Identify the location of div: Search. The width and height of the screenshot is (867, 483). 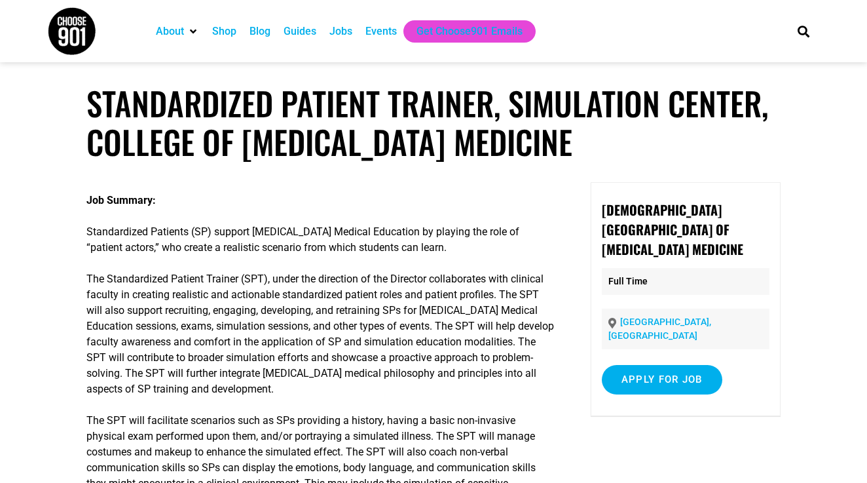
(804, 31).